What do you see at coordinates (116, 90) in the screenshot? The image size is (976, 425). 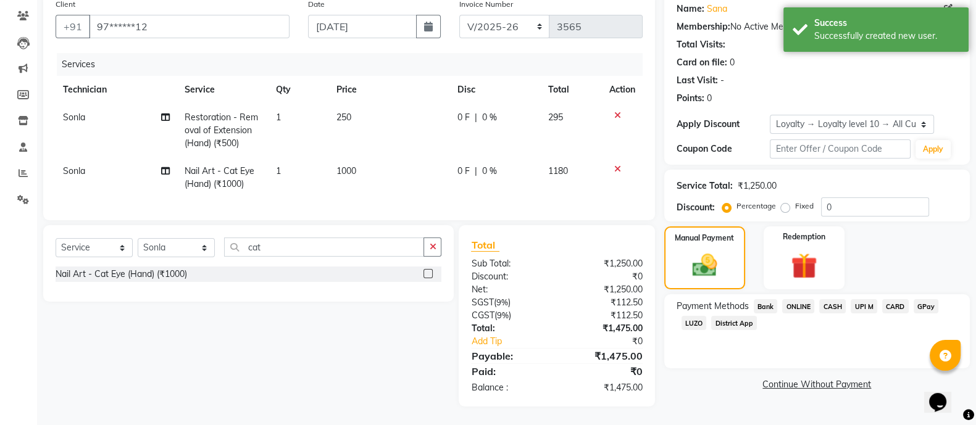 I see `th: Technician` at bounding box center [116, 90].